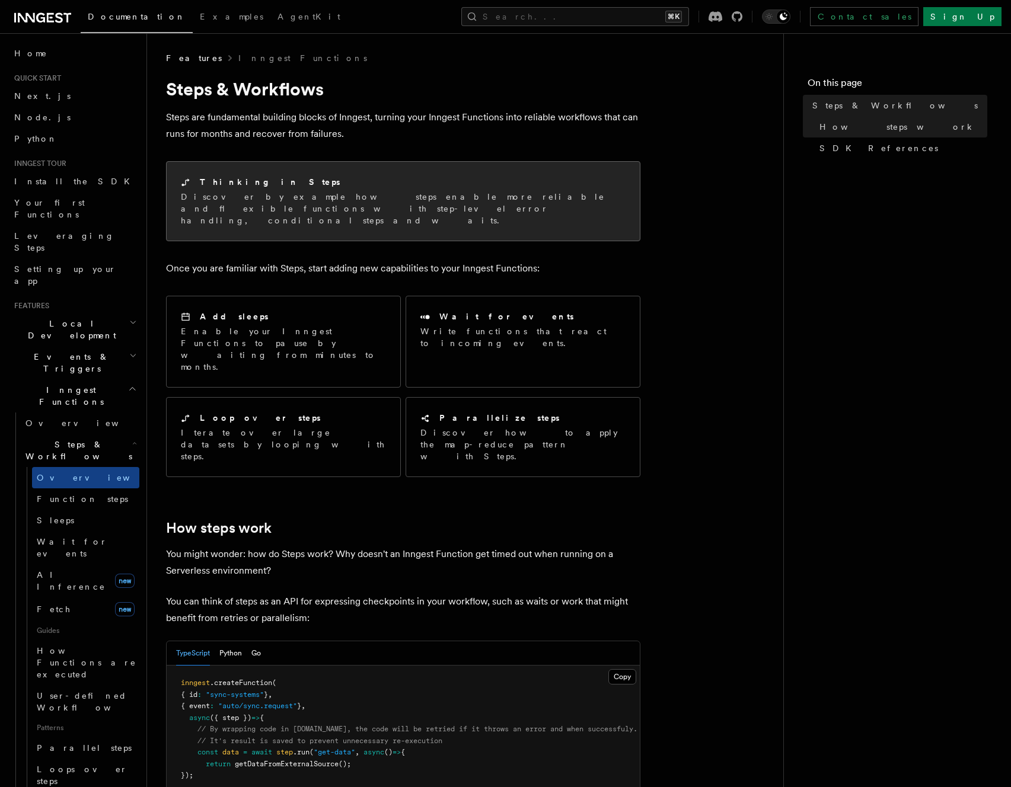 The image size is (1011, 787). What do you see at coordinates (231, 18) in the screenshot?
I see `a: Examples` at bounding box center [231, 18].